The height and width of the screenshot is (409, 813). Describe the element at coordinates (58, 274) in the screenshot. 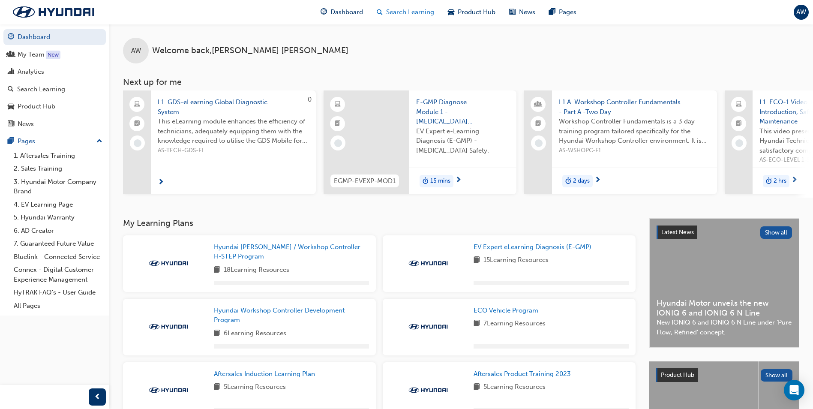

I see `a: Connex - Digital Customer Experience Management` at that location.